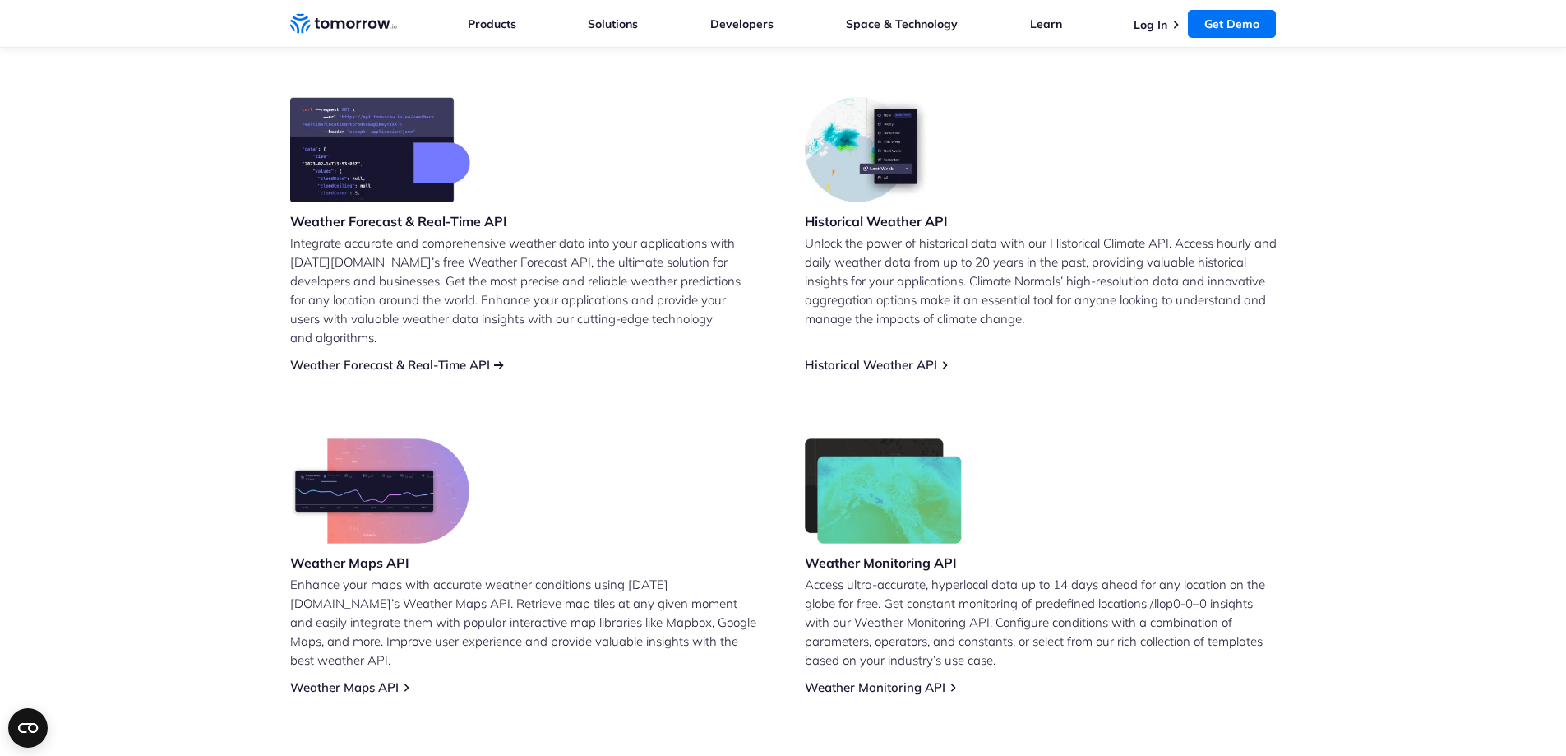 The image size is (1566, 756). I want to click on a: Home link, so click(344, 24).